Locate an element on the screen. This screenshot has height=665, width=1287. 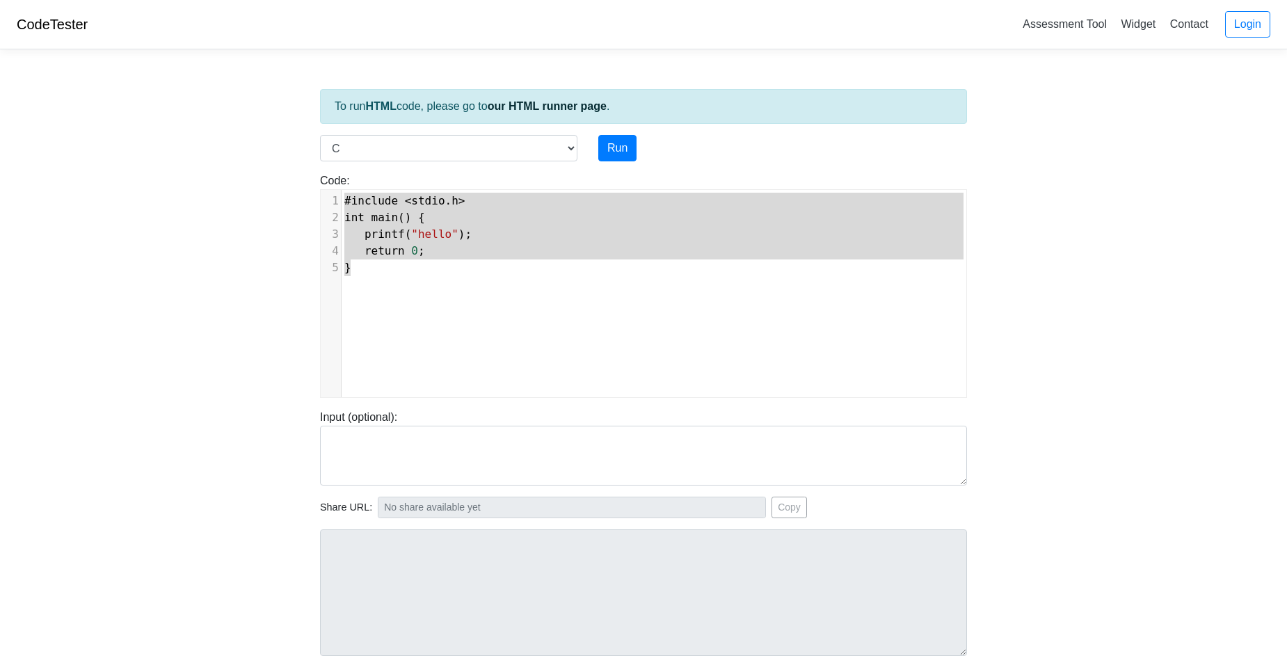
span: main is located at coordinates (385, 217).